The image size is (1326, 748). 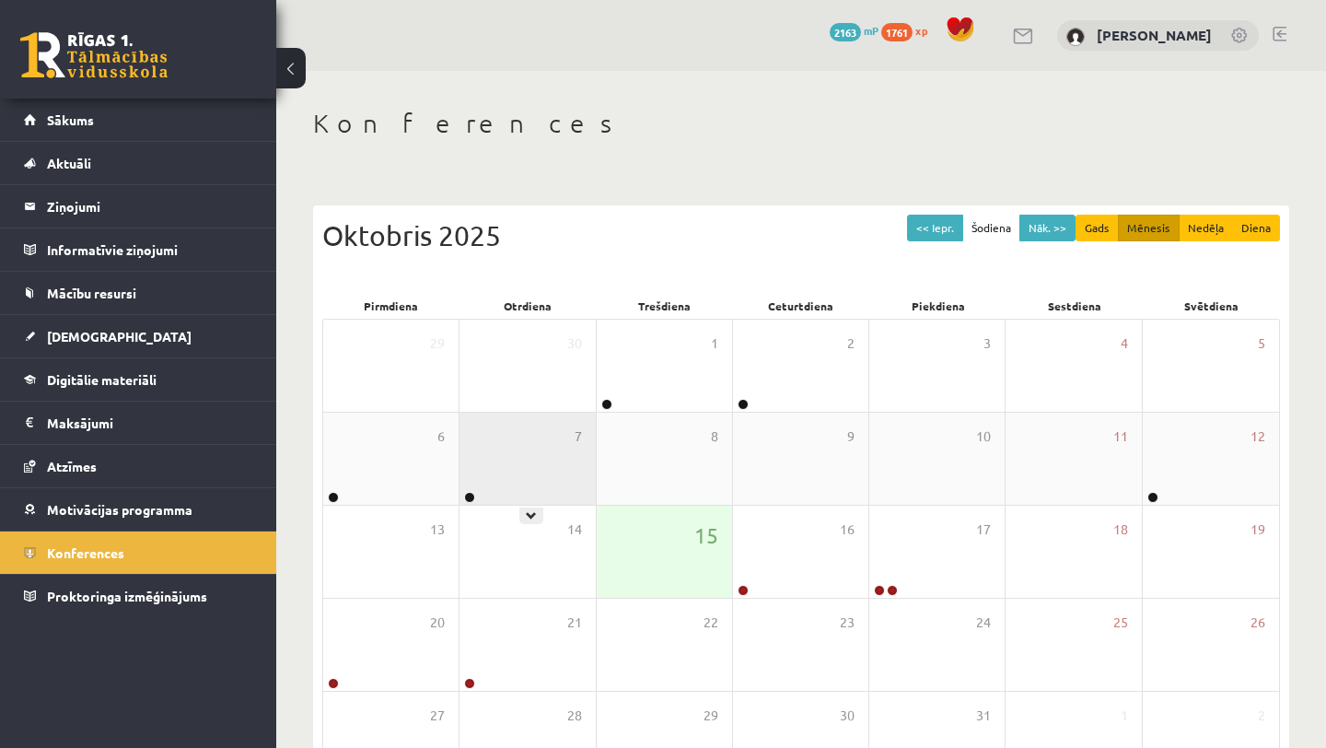 I want to click on span: Proktoringa izmēģinājums, so click(x=127, y=596).